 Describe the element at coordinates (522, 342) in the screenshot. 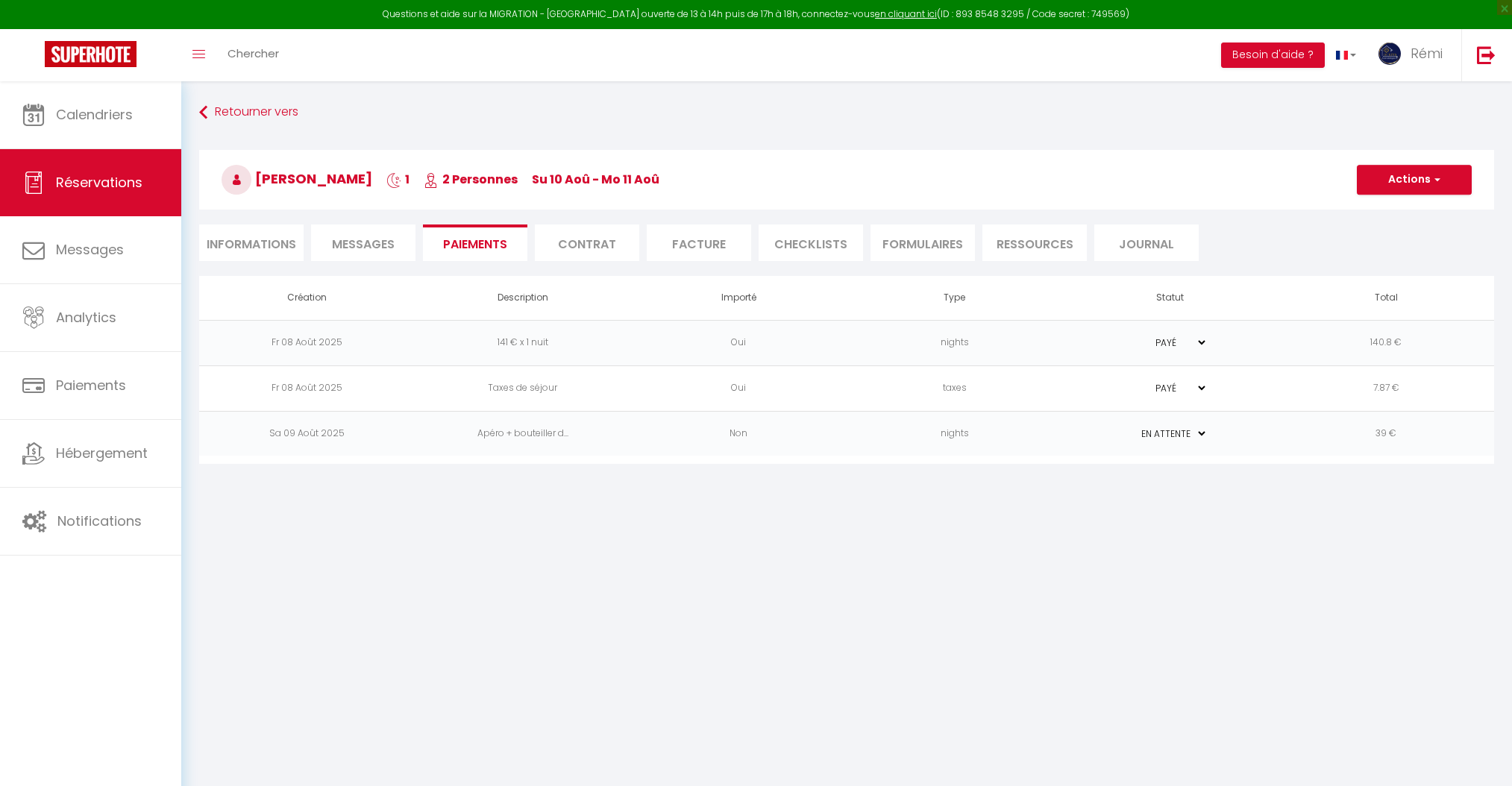

I see `td: 141 € x 1 nuit` at that location.